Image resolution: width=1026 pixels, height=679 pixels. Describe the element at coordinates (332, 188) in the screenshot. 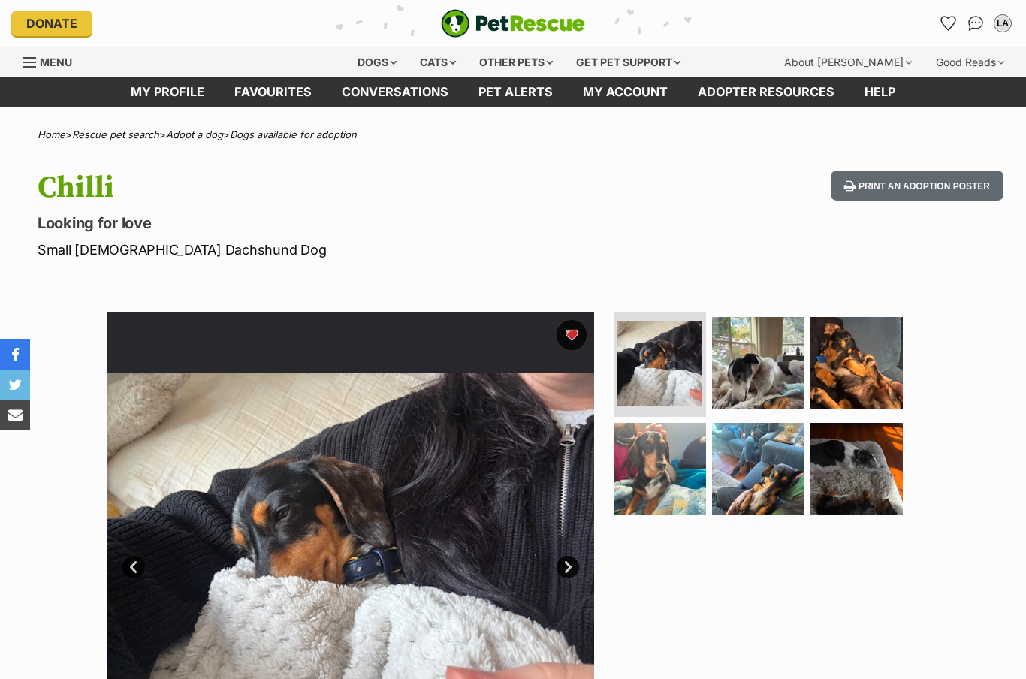

I see `h1: Chilli` at that location.